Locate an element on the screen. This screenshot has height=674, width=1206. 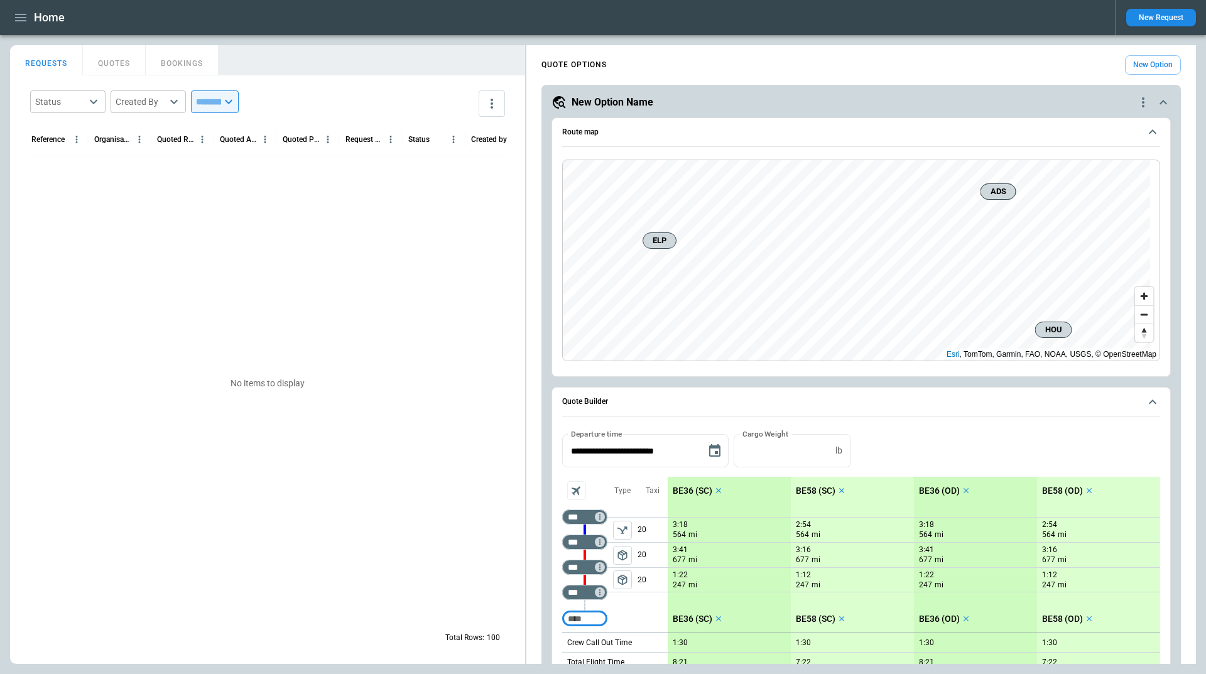
div: Created by is located at coordinates (489, 139).